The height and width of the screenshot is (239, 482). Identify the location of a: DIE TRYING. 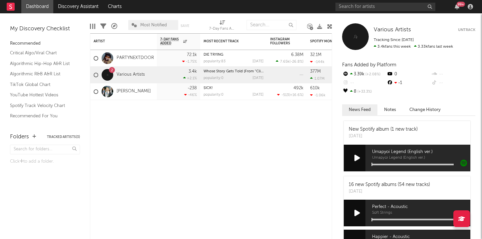
(213, 55).